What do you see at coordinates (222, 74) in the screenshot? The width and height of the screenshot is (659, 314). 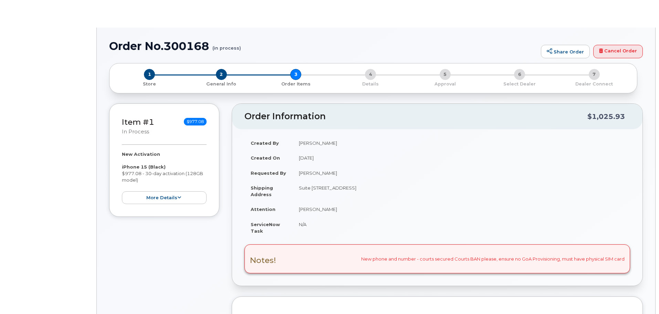 I see `span: 2` at bounding box center [222, 74].